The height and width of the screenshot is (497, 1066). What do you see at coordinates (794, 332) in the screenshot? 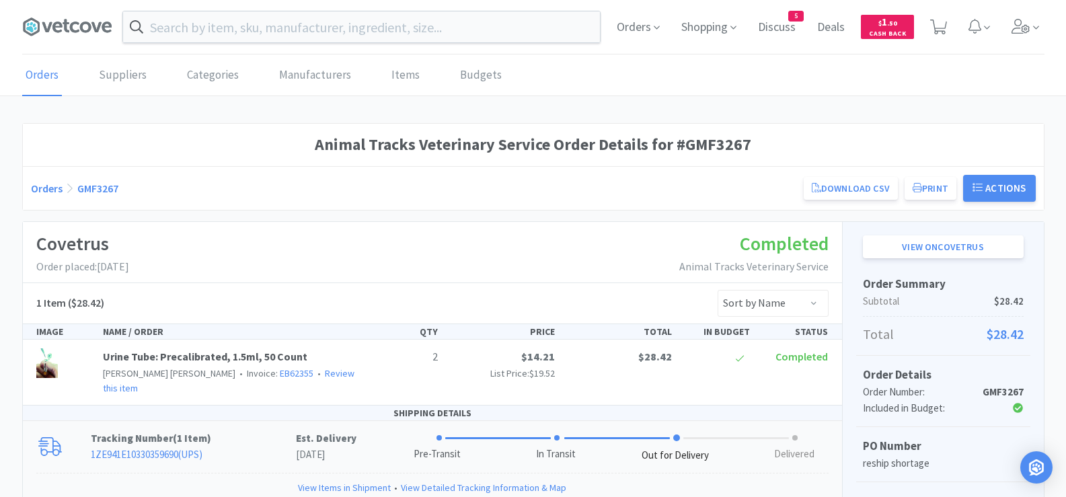
I see `div: STATUS` at bounding box center [794, 332].